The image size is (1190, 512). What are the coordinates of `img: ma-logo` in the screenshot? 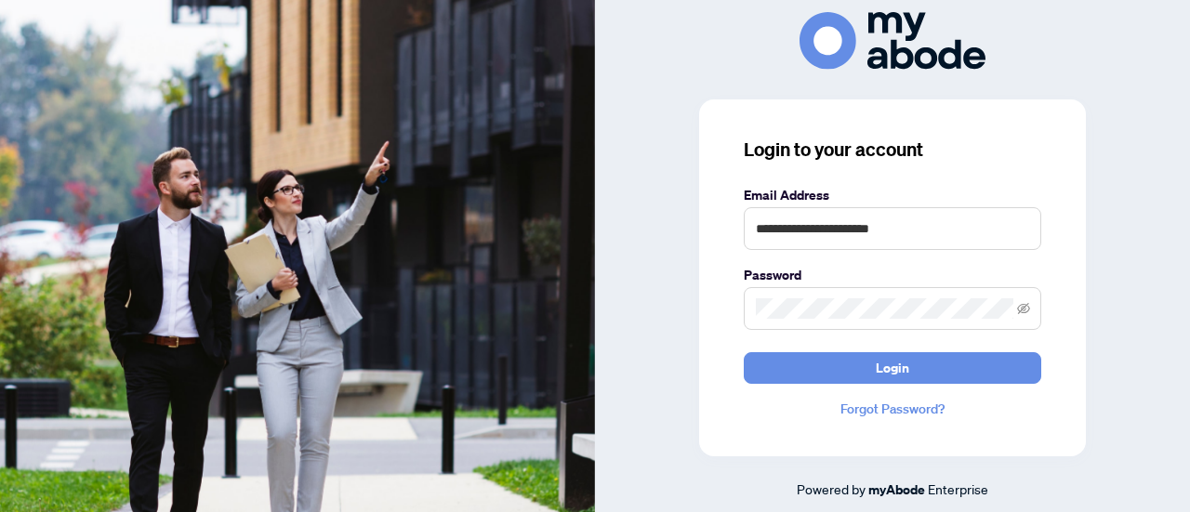 It's located at (893, 40).